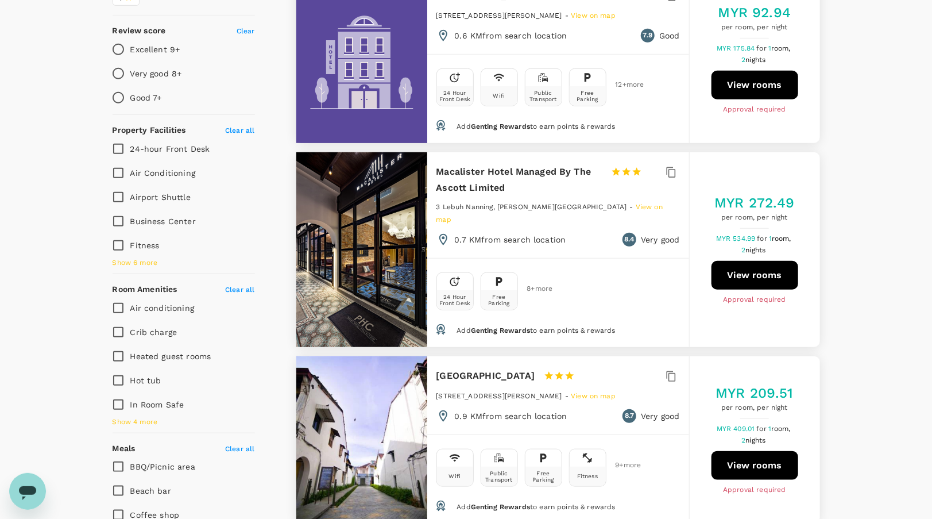  What do you see at coordinates (156, 74) in the screenshot?
I see `p: Very good 8+` at bounding box center [156, 74].